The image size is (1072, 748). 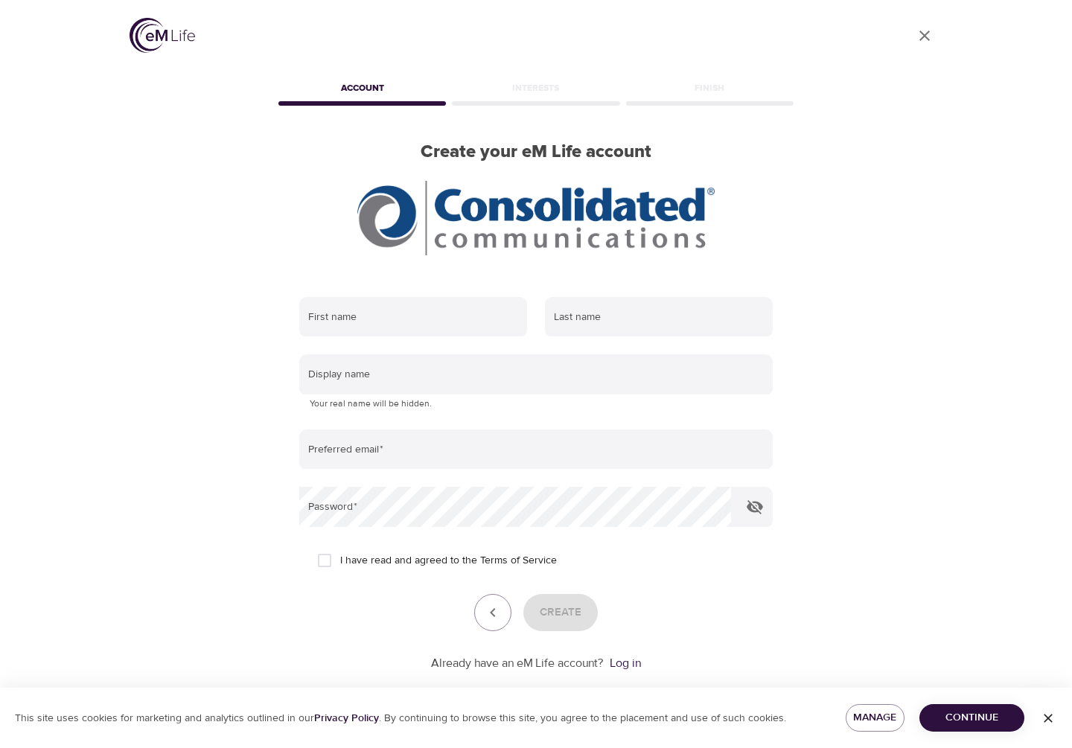 I want to click on b: Privacy Policy, so click(x=346, y=718).